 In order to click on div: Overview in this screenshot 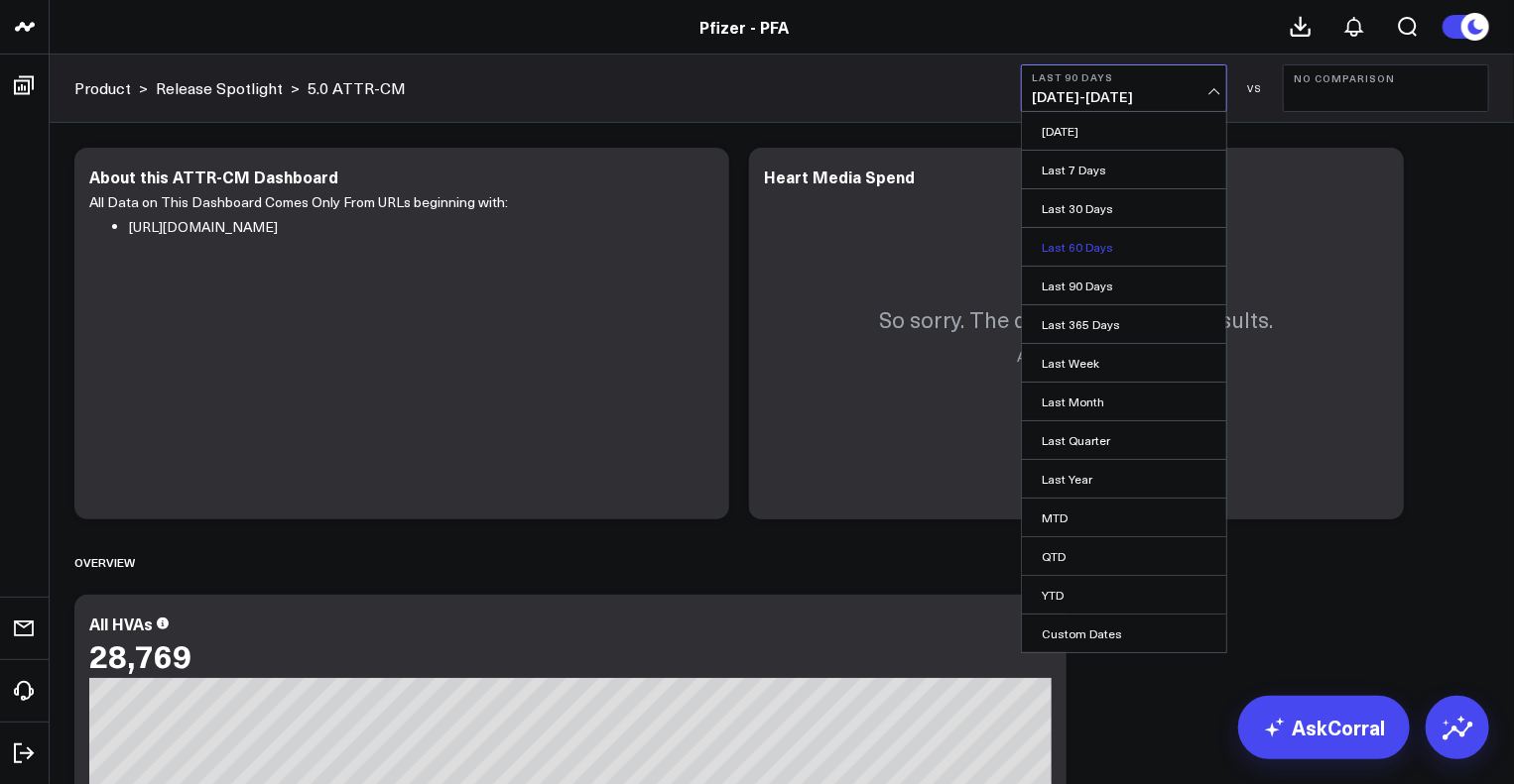, I will do `click(104, 562)`.